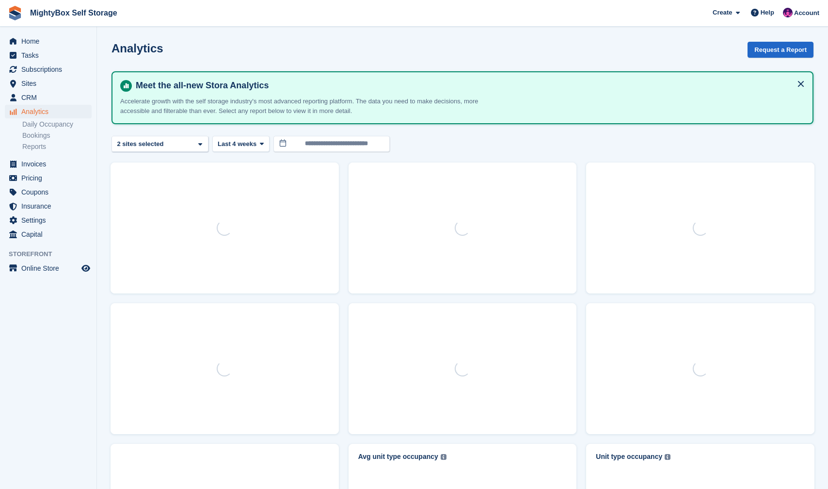 This screenshot has width=828, height=489. What do you see at coordinates (302, 106) in the screenshot?
I see `p: Accelerate growth with the self storage industry's most advanced reporting platform. The data you...` at bounding box center [302, 106].